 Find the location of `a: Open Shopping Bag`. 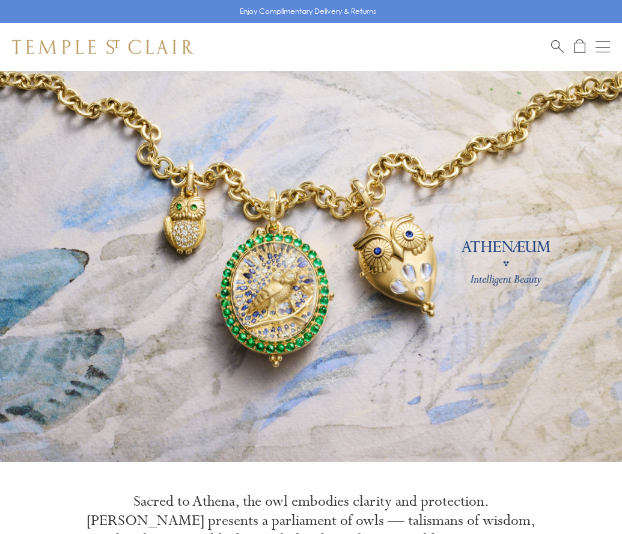

a: Open Shopping Bag is located at coordinates (579, 46).